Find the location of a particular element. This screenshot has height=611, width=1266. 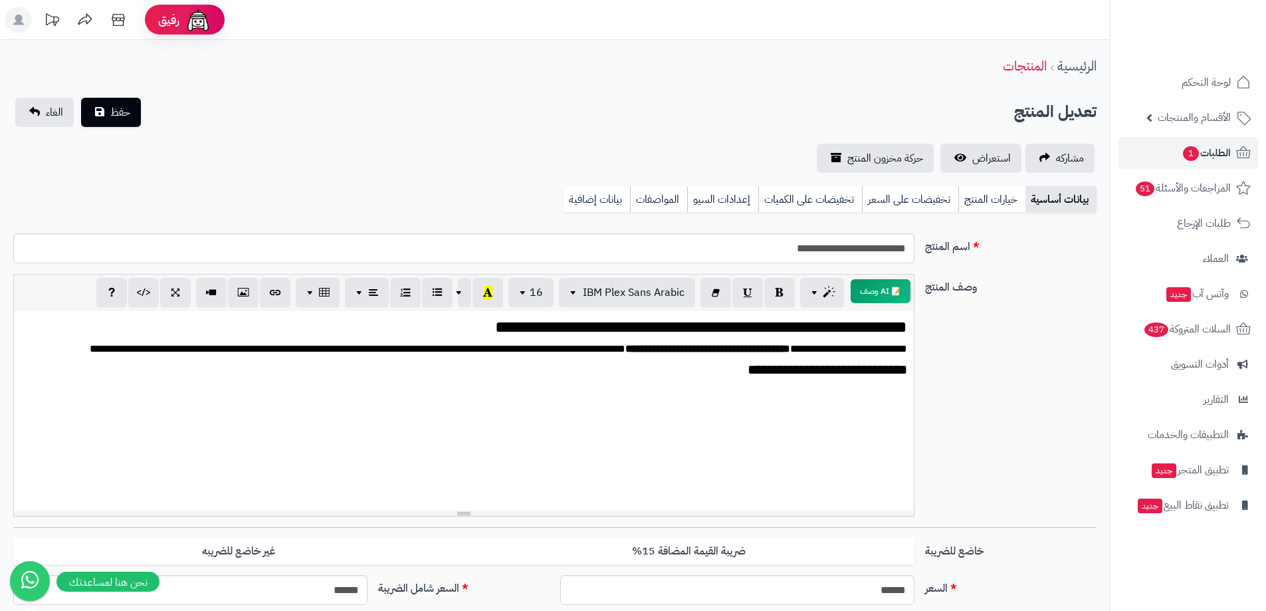

span: 16 is located at coordinates (536, 293).